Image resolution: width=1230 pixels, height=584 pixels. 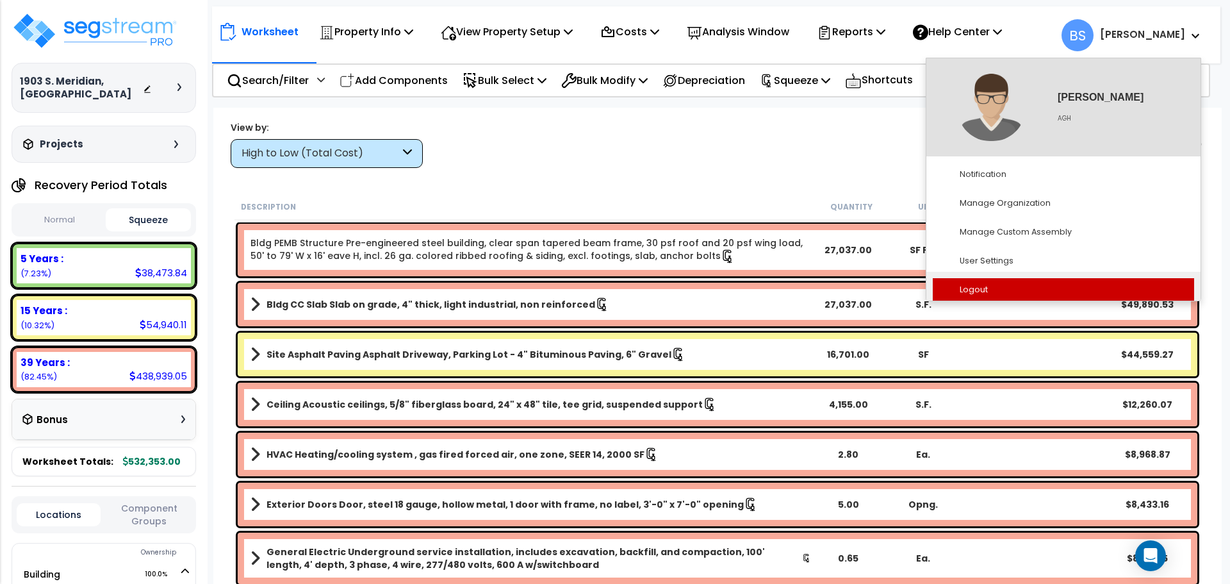 What do you see at coordinates (431, 304) in the screenshot?
I see `b: Bldg CC Slab Slab on grade, 4" thick, light industrial, non reinforced` at bounding box center [431, 304].